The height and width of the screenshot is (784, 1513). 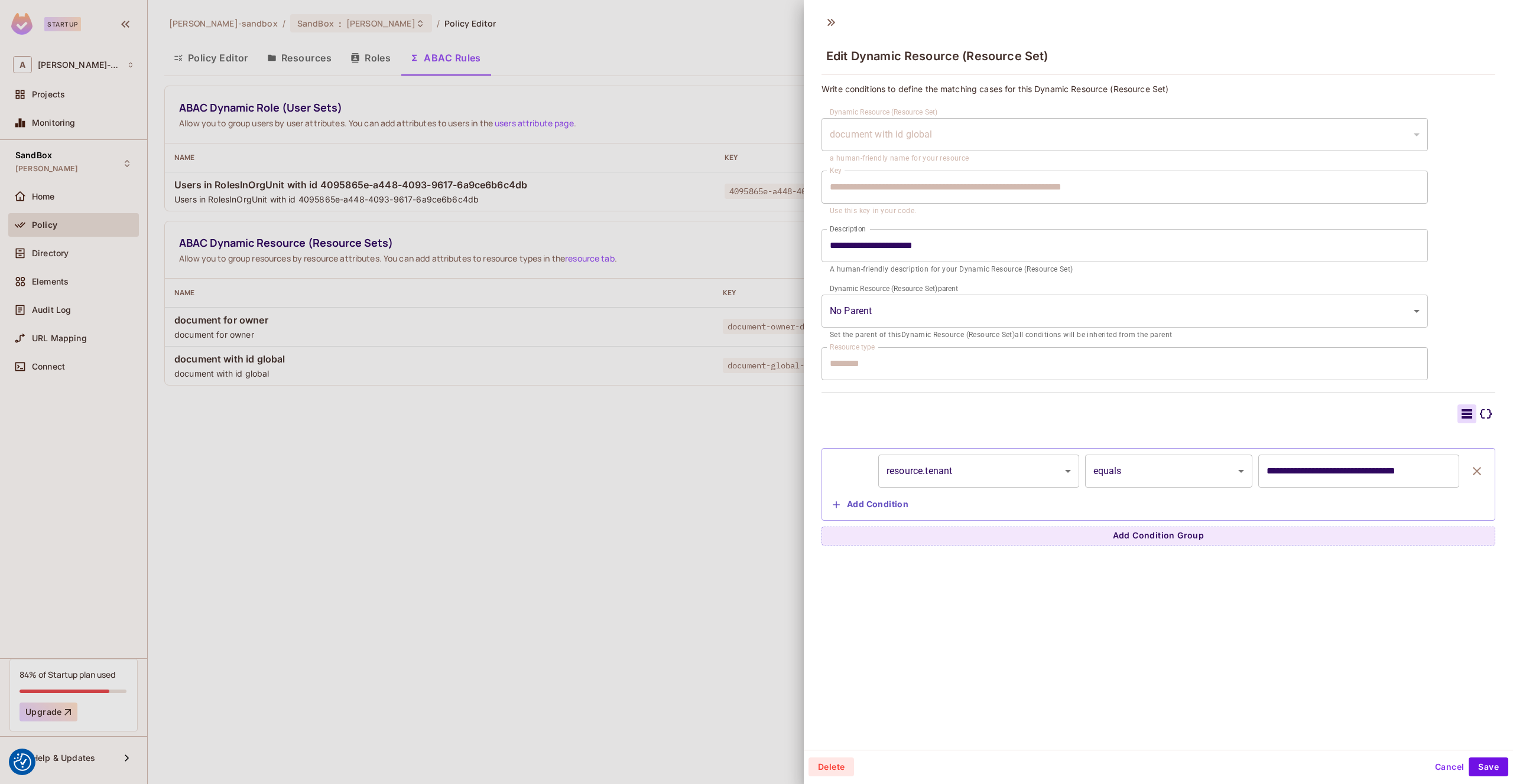 I want to click on label: Description, so click(x=847, y=229).